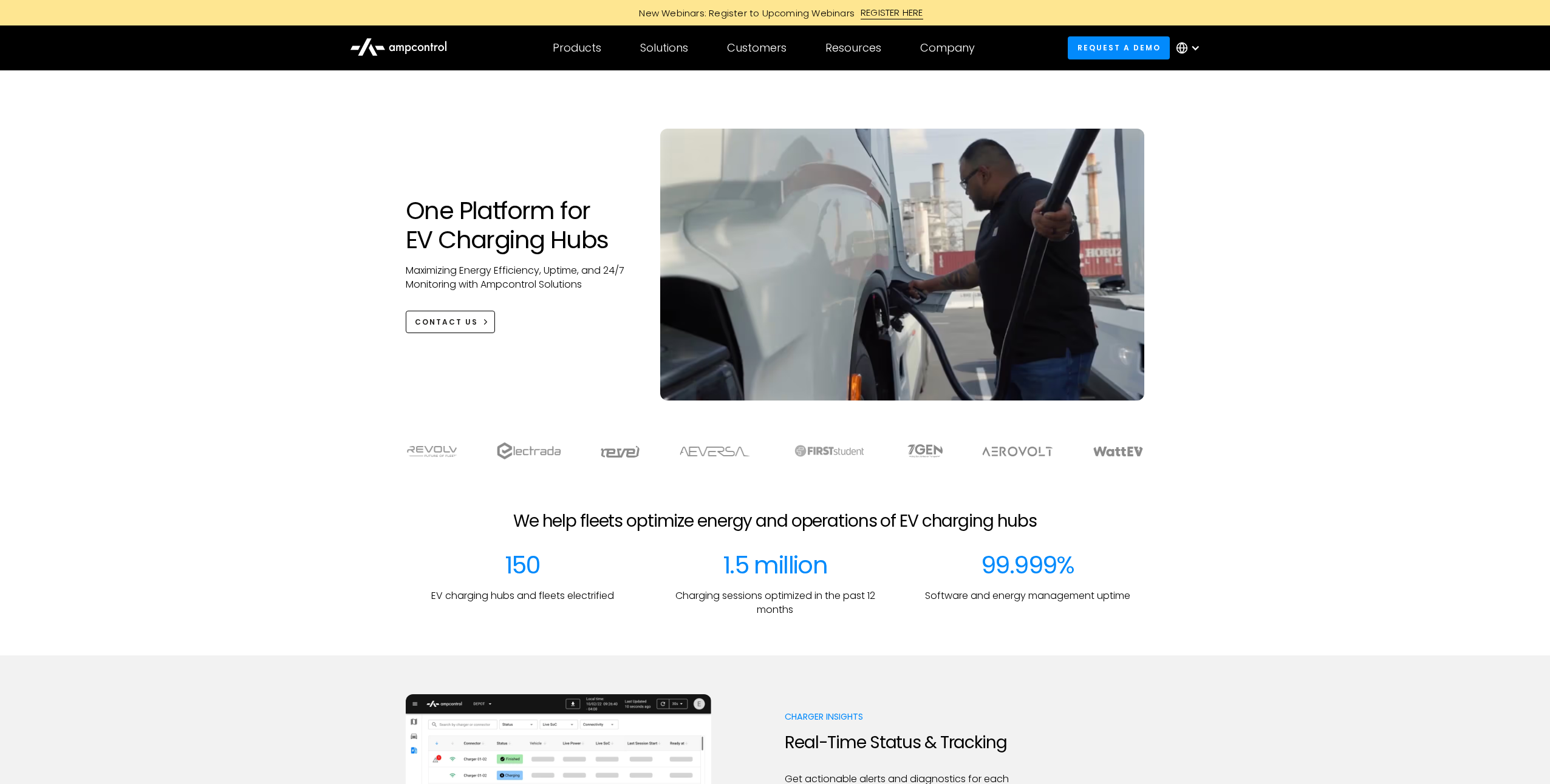 This screenshot has width=1550, height=784. What do you see at coordinates (1119, 452) in the screenshot?
I see `img: WattEV logo` at bounding box center [1119, 452].